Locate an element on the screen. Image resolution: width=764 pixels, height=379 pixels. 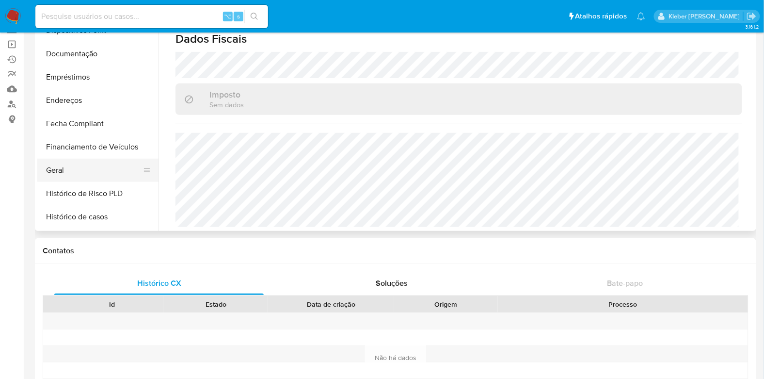
button: Histórico de conversas is located at coordinates (98, 240).